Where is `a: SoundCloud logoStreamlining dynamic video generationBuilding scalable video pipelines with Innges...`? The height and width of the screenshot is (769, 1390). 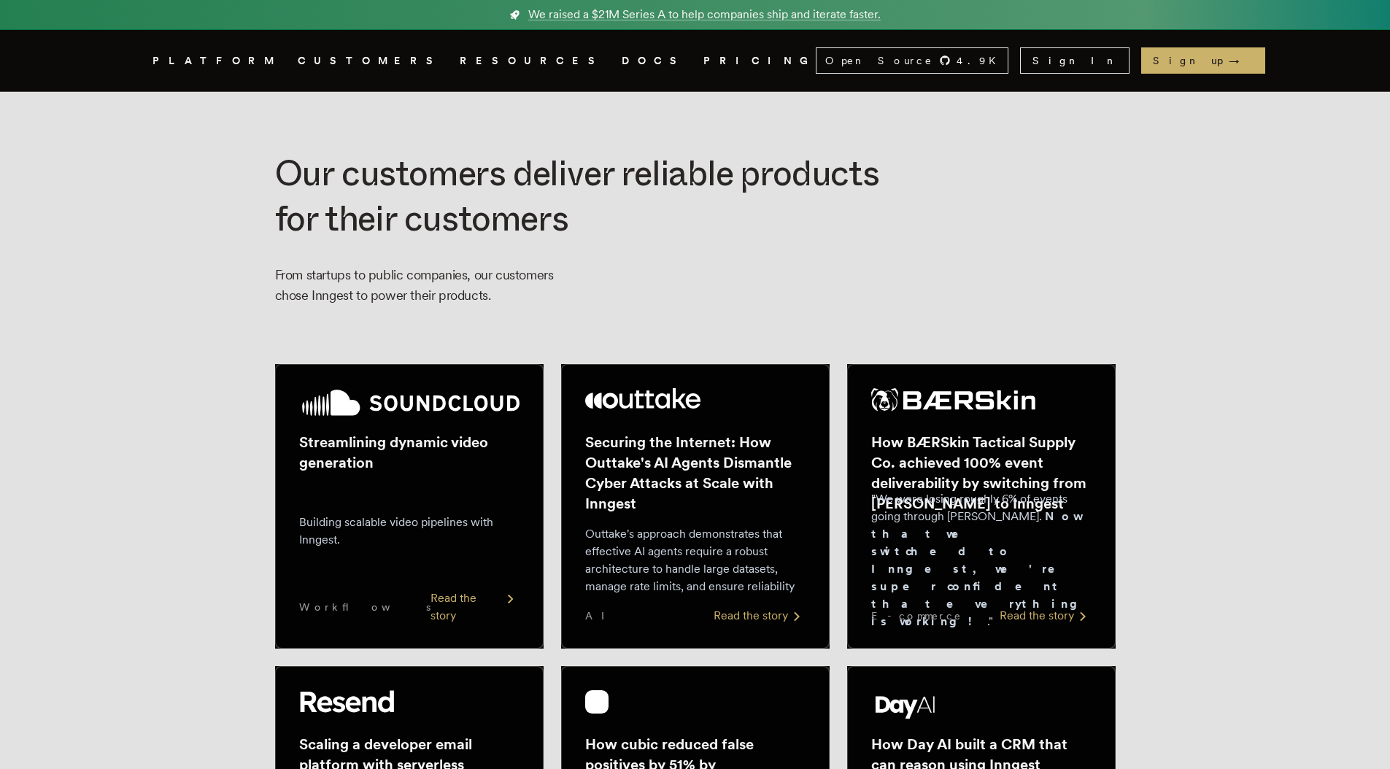 a: SoundCloud logoStreamlining dynamic video generationBuilding scalable video pipelines with Innges... is located at coordinates (409, 506).